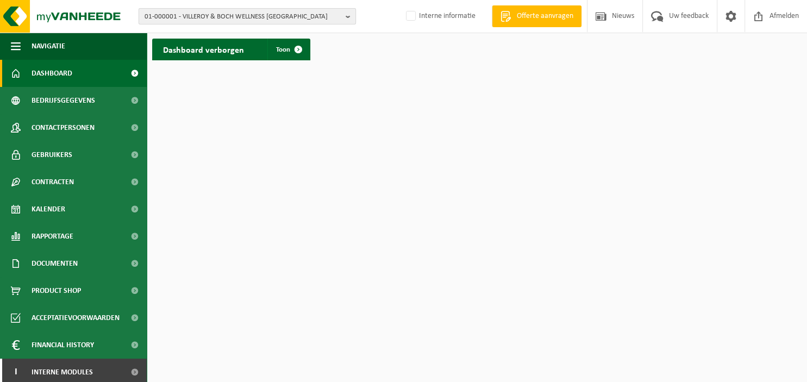  Describe the element at coordinates (63, 101) in the screenshot. I see `span: Bedrijfsgegevens` at that location.